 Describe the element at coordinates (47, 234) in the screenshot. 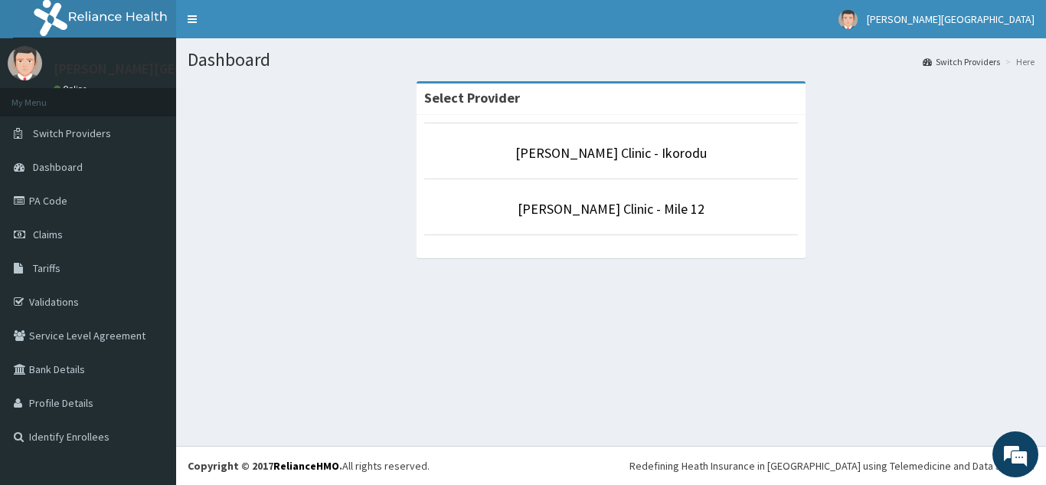

I see `span: Claims` at that location.